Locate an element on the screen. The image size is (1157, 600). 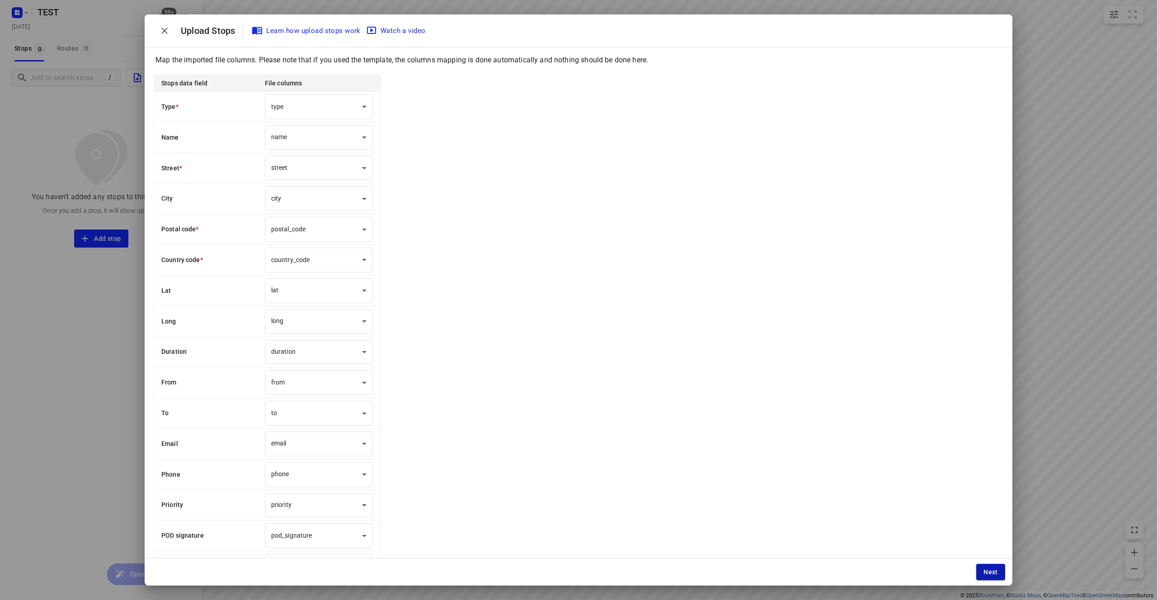
th: File columns is located at coordinates (319, 83).